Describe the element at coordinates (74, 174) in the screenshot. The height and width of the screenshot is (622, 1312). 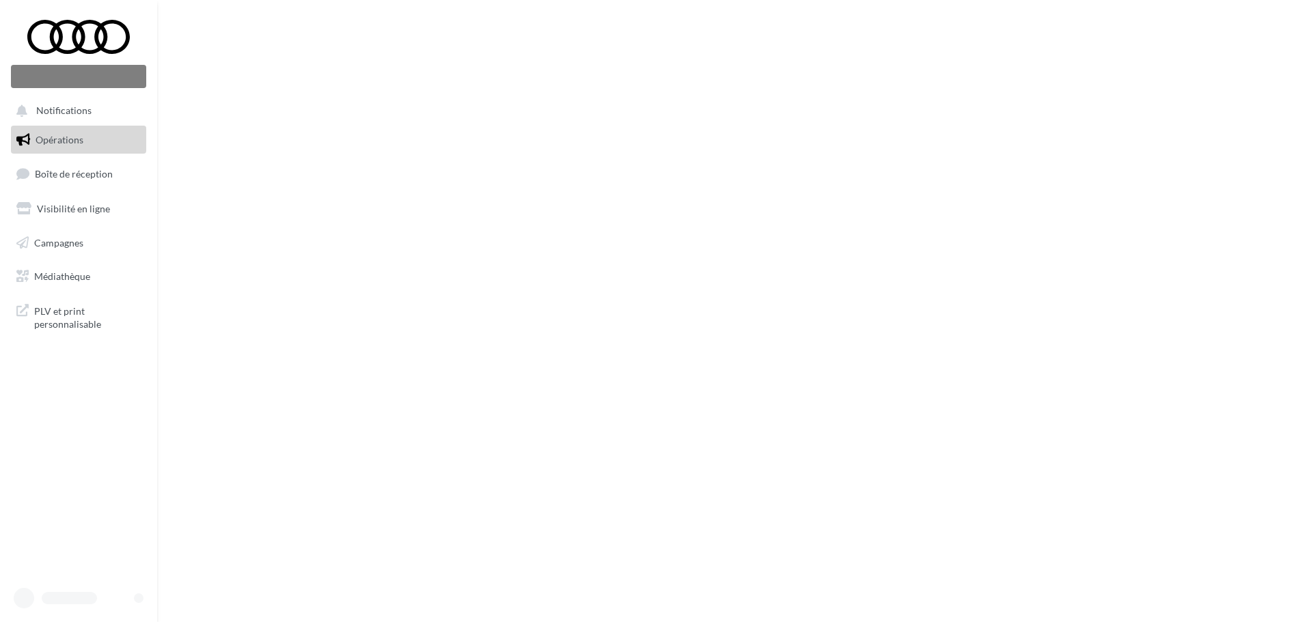
I see `span: Boîte de réception` at that location.